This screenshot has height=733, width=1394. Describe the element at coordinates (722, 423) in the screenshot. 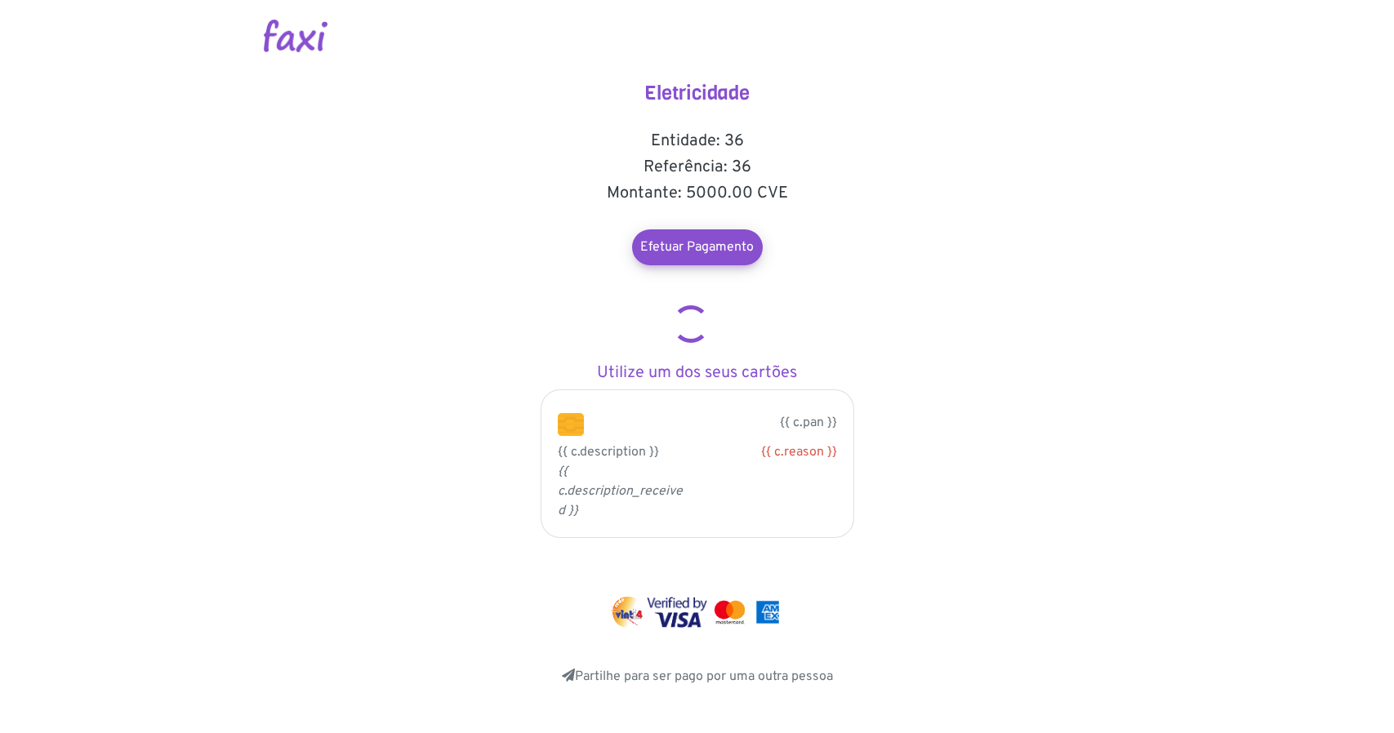

I see `p: {{ c.pan }}` at that location.